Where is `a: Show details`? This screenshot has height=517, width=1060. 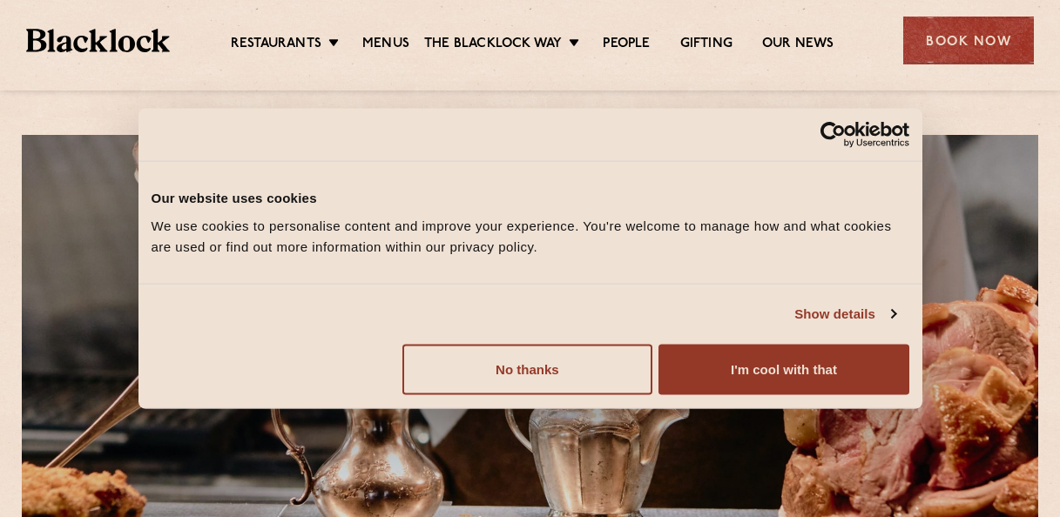 a: Show details is located at coordinates (845, 314).